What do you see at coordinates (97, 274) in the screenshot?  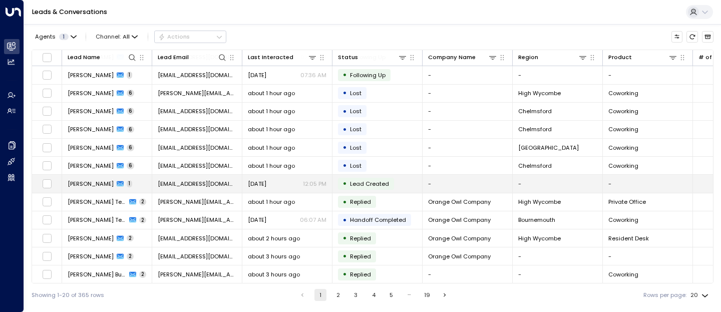 I see `span: Teri Butchers` at bounding box center [97, 274].